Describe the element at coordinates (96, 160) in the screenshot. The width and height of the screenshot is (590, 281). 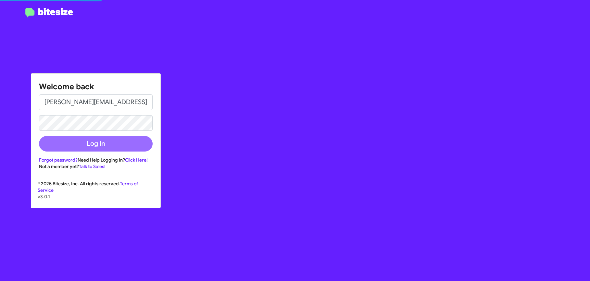
I see `div: Need Help Logging In?` at that location.